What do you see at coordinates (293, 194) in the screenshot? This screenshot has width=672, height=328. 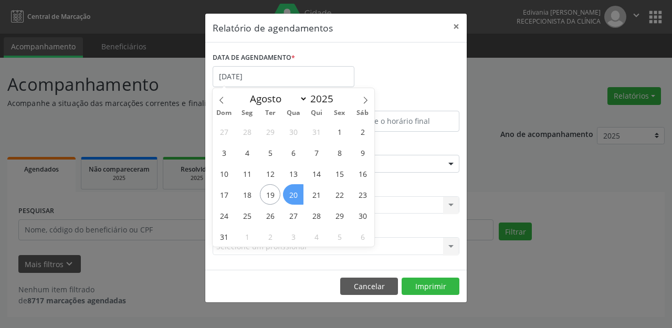 I see `span: Agosto 20, 2025` at bounding box center [293, 194].